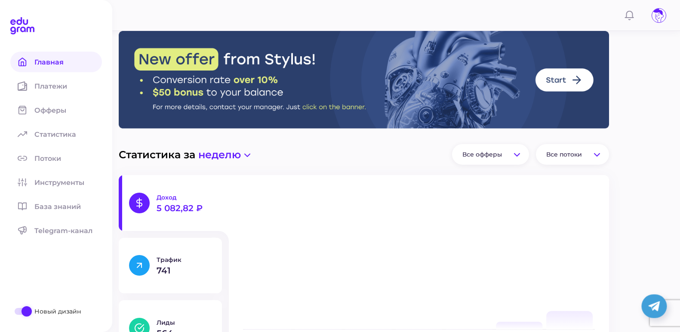 The height and width of the screenshot is (332, 680). What do you see at coordinates (170, 265) in the screenshot?
I see `button: Трафик741` at bounding box center [170, 265].